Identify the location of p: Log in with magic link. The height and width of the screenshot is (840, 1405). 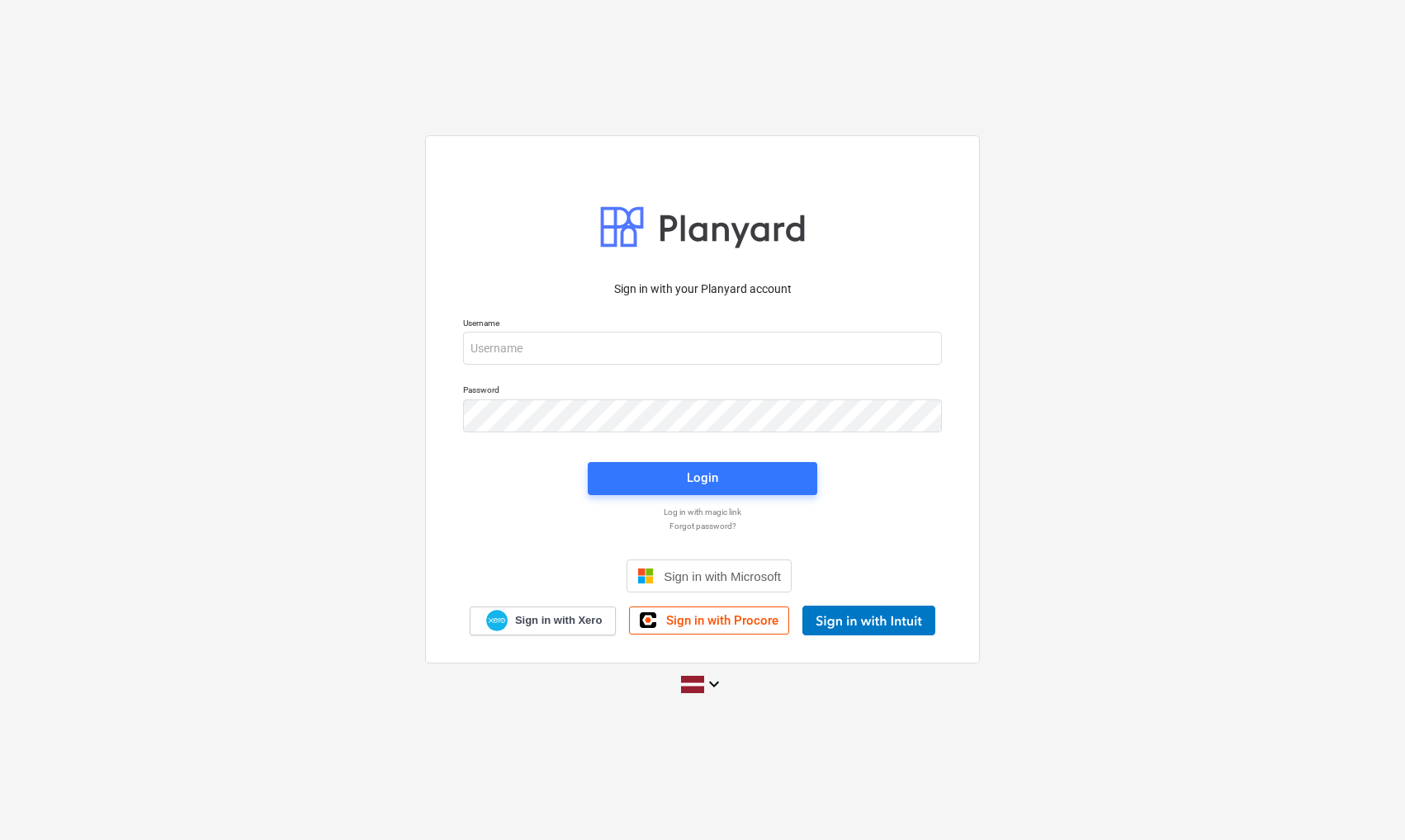
(702, 512).